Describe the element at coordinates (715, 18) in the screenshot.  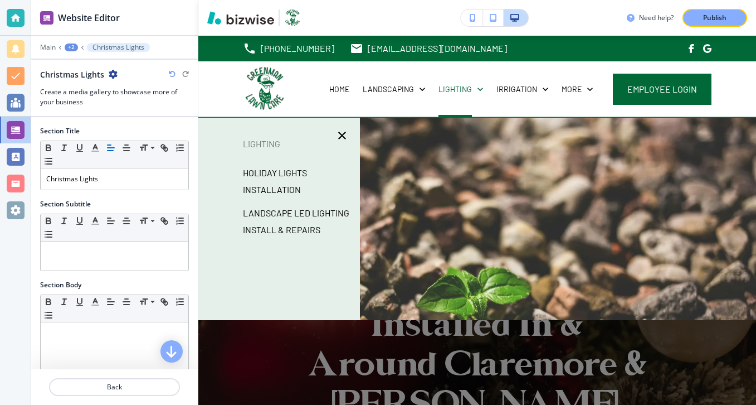
I see `p: Publish` at that location.